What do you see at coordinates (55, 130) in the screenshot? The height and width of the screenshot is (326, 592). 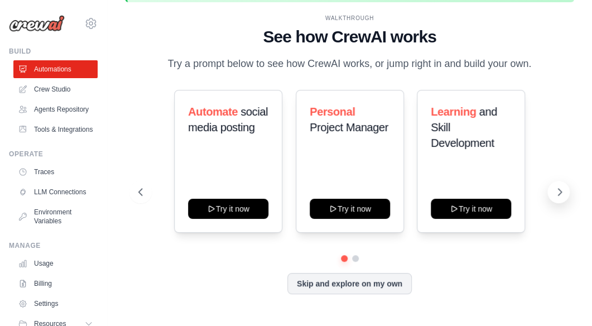 I see `a: Tools & Integrations` at bounding box center [55, 130].